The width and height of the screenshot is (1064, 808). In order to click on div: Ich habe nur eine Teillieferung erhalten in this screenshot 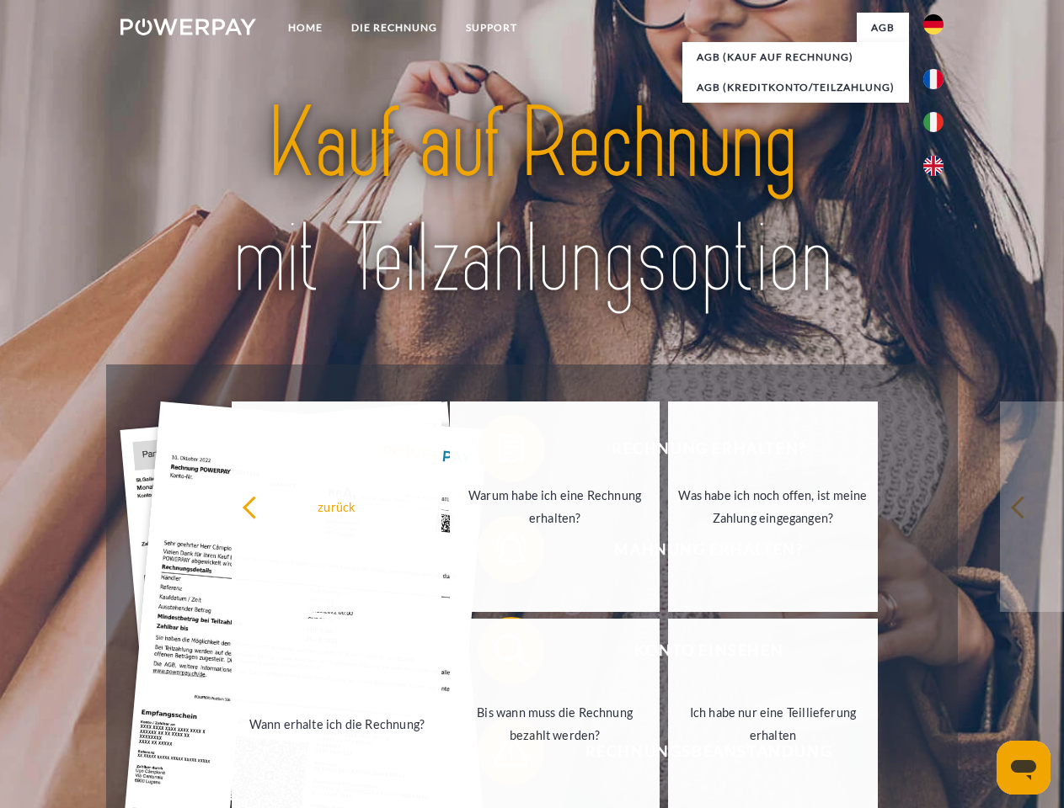, I will do `click(772, 724)`.